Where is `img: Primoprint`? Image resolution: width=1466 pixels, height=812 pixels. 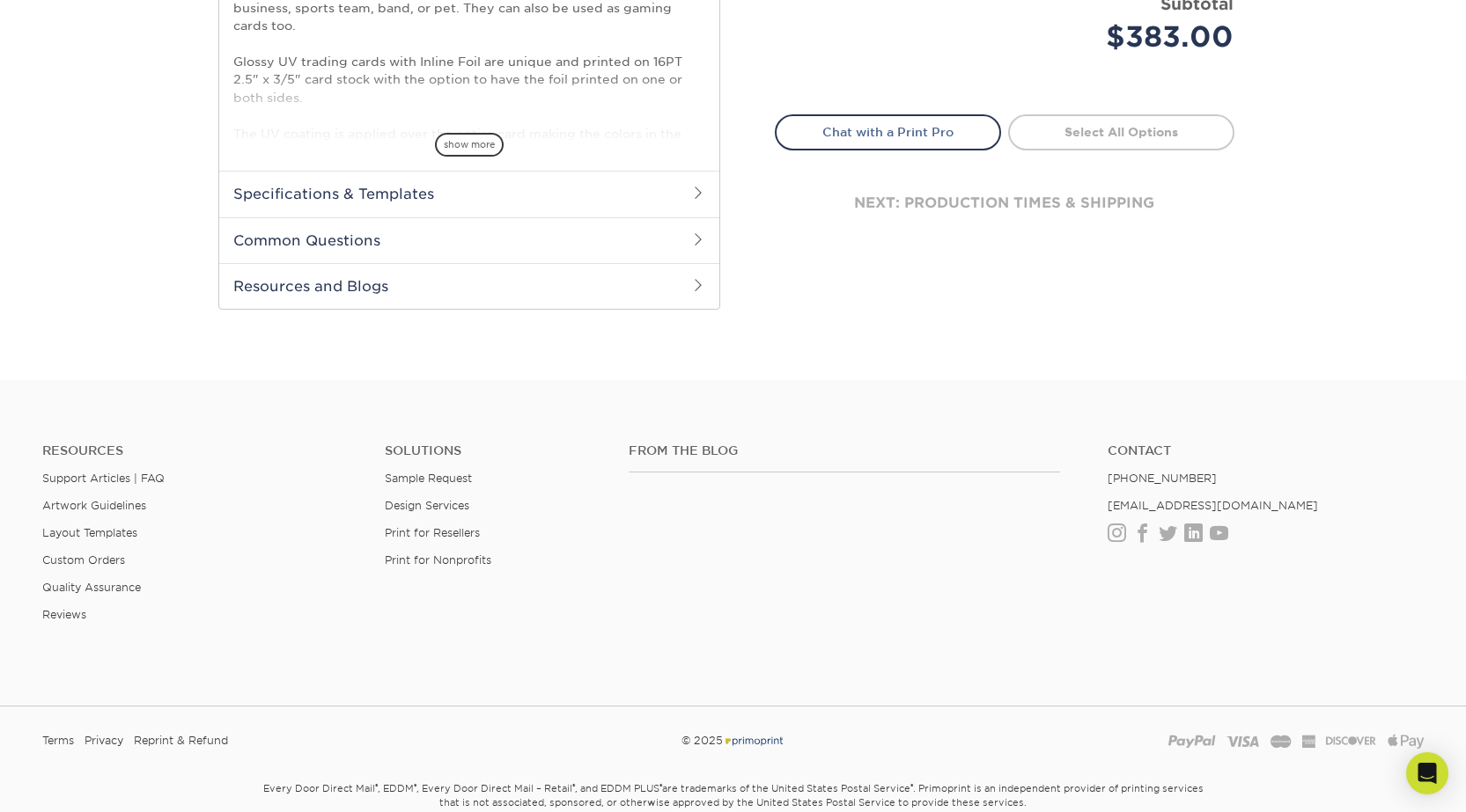 img: Primoprint is located at coordinates (754, 740).